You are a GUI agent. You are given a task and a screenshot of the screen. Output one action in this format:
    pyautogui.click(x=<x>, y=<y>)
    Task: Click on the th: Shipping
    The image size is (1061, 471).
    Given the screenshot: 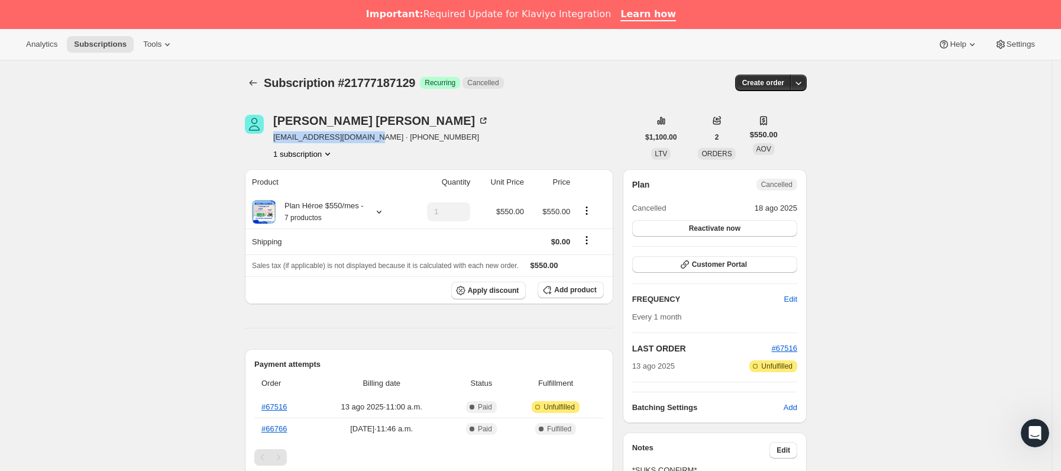 What is the action you would take?
    pyautogui.click(x=326, y=241)
    